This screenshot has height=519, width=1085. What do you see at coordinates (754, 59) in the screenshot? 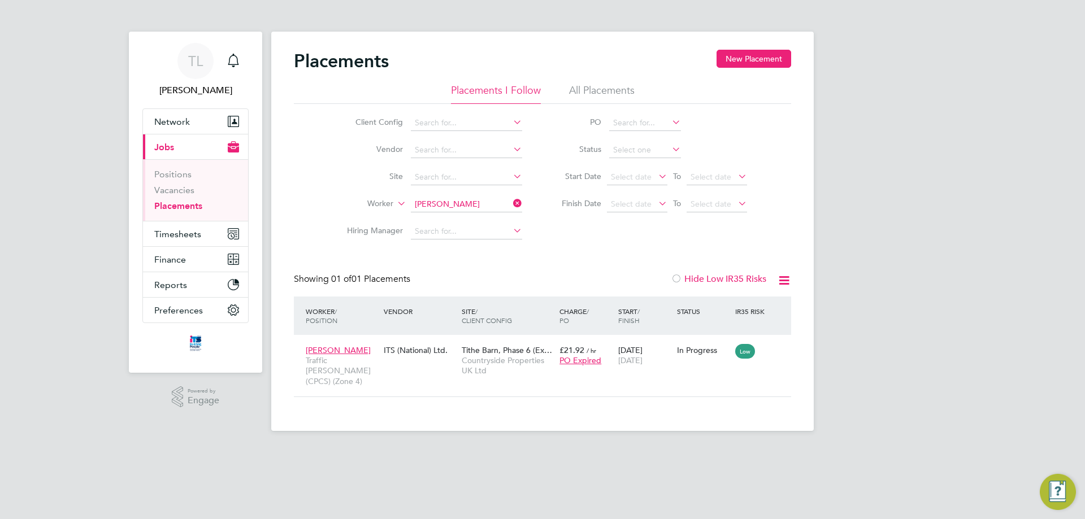
I see `button: New Placement` at bounding box center [754, 59].